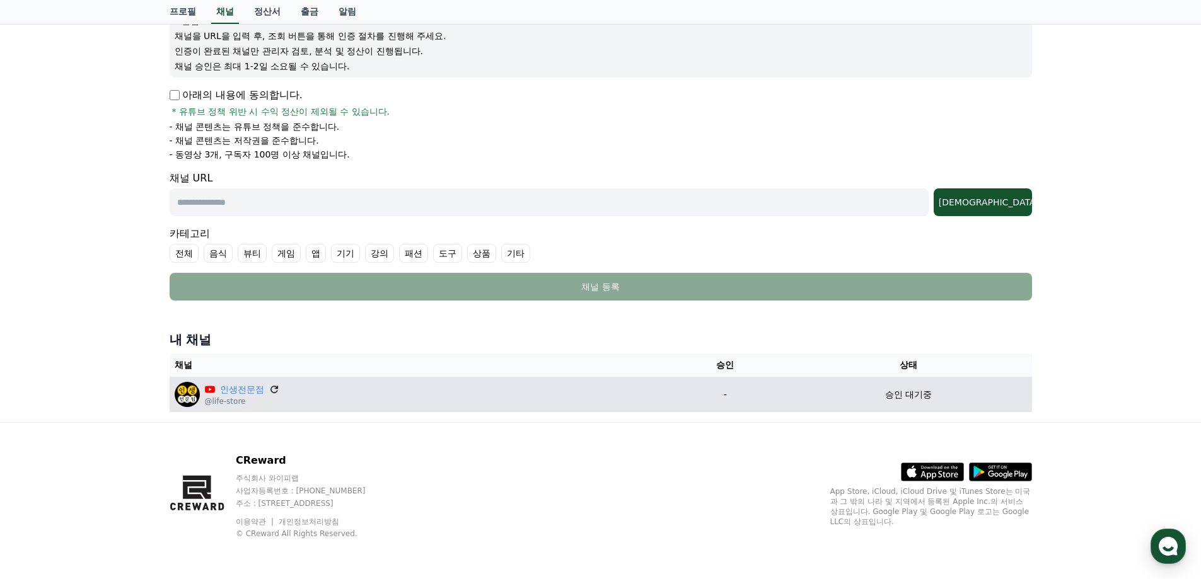 Image resolution: width=1201 pixels, height=579 pixels. What do you see at coordinates (601, 51) in the screenshot?
I see `p: 인증이 완료된 채널만 관리자 검토, 분석 및 정산이 진행됩니다.` at bounding box center [601, 51].